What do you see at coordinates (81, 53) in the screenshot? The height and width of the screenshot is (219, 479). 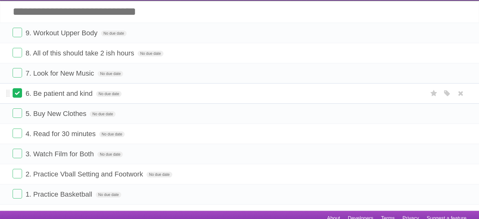 I see `span: 8. All of this should take 2 ish hours` at bounding box center [81, 53].